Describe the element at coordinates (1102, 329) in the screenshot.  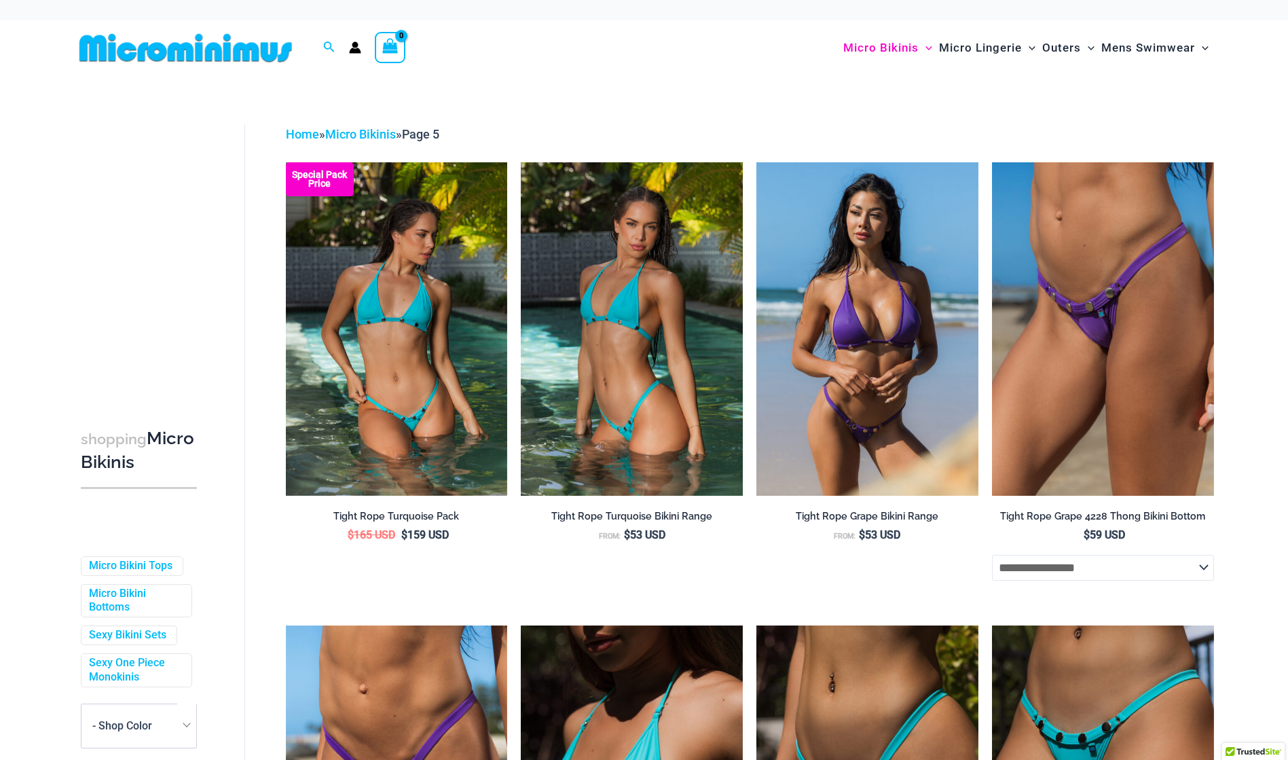
I see `a: Tight Rope Grape 4228 Thong Bottom 01Tight Rope Grape 4228 Thong Bottom 02Tight Rope Grape 4228 T...` at that location.